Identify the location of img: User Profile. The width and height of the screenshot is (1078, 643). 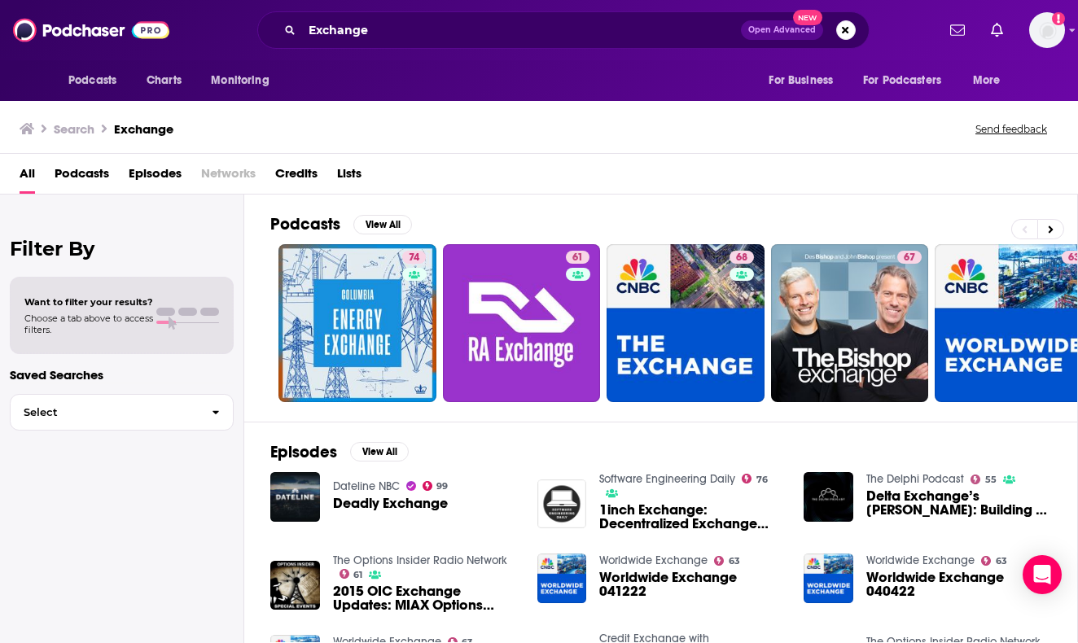
(1047, 30).